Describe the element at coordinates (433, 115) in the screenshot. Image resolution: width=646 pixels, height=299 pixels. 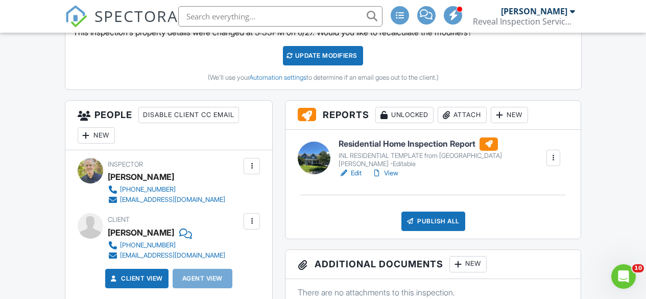
I see `h3: Reports` at that location.